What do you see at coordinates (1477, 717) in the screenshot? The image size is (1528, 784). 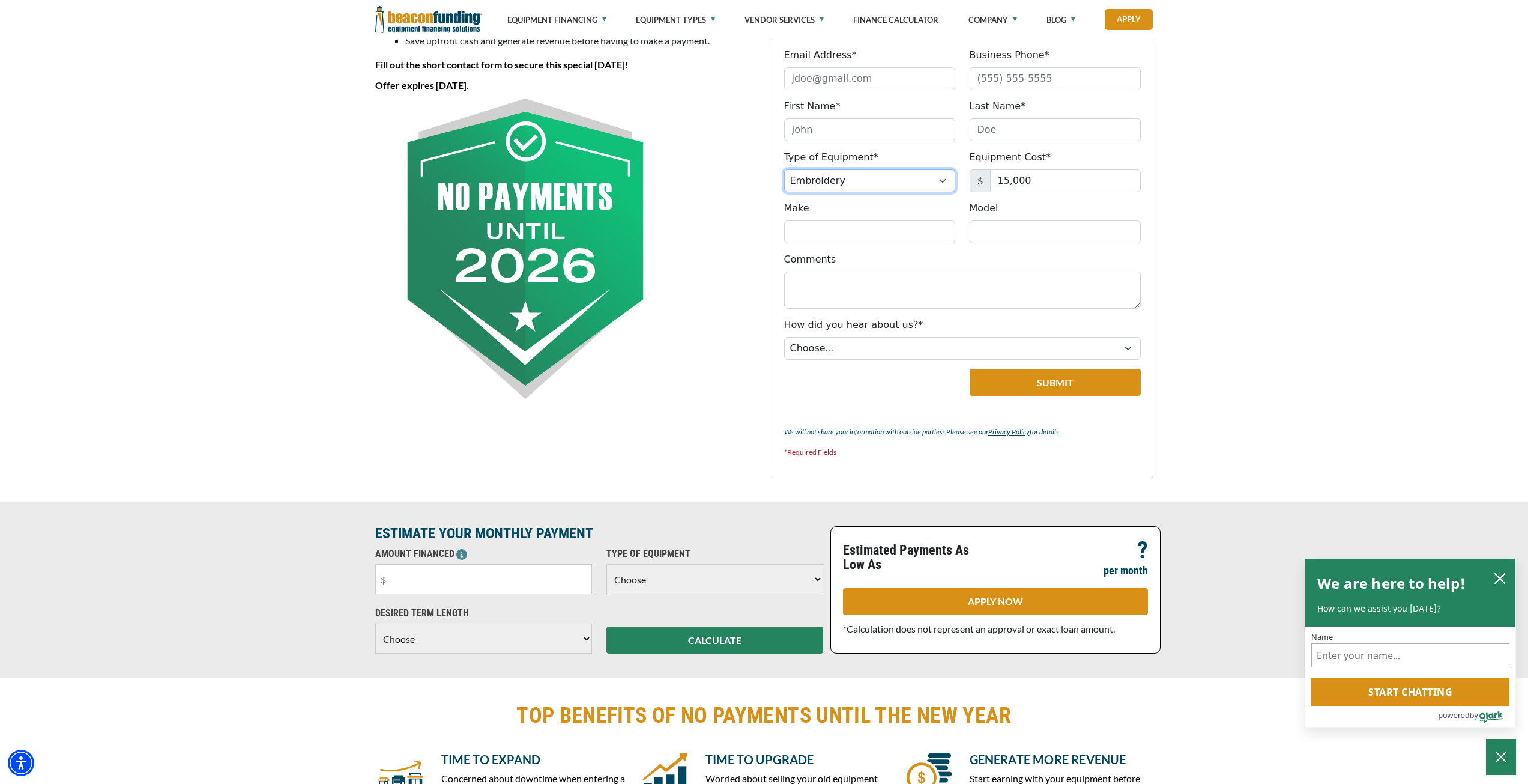 I see `a: Powered by Olark` at bounding box center [1477, 717].